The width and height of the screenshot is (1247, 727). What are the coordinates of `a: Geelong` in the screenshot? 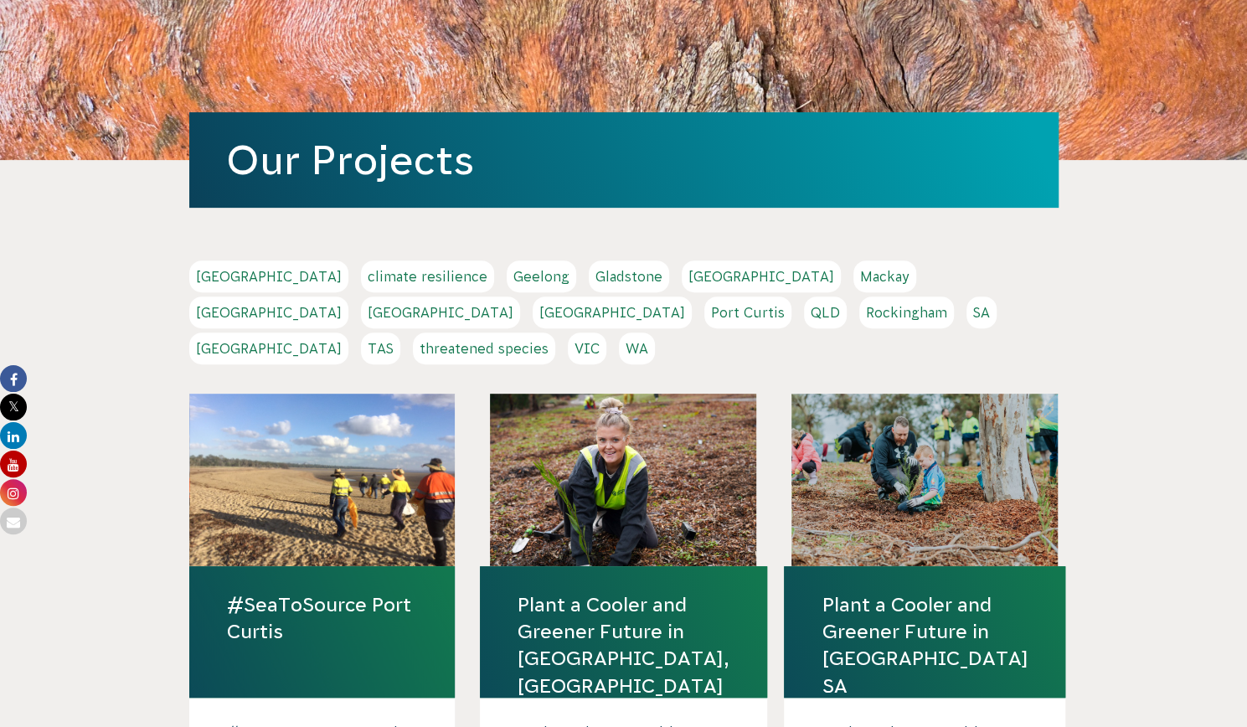 It's located at (541, 276).